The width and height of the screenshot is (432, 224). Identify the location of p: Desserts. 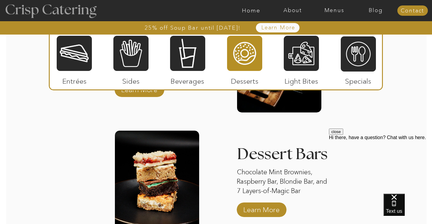
(245, 80).